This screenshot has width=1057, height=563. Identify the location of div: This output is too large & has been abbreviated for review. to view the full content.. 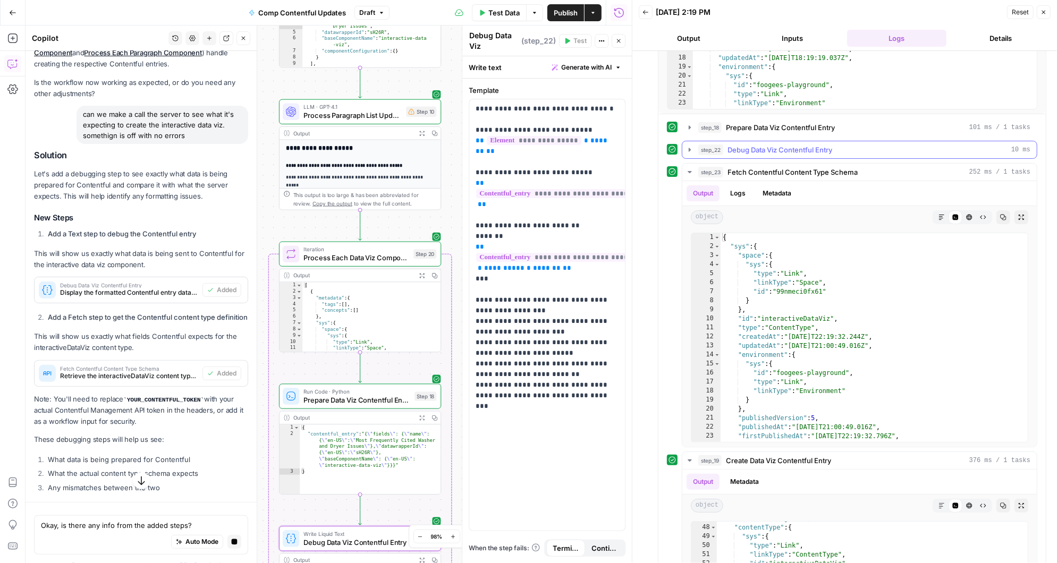
(365, 199).